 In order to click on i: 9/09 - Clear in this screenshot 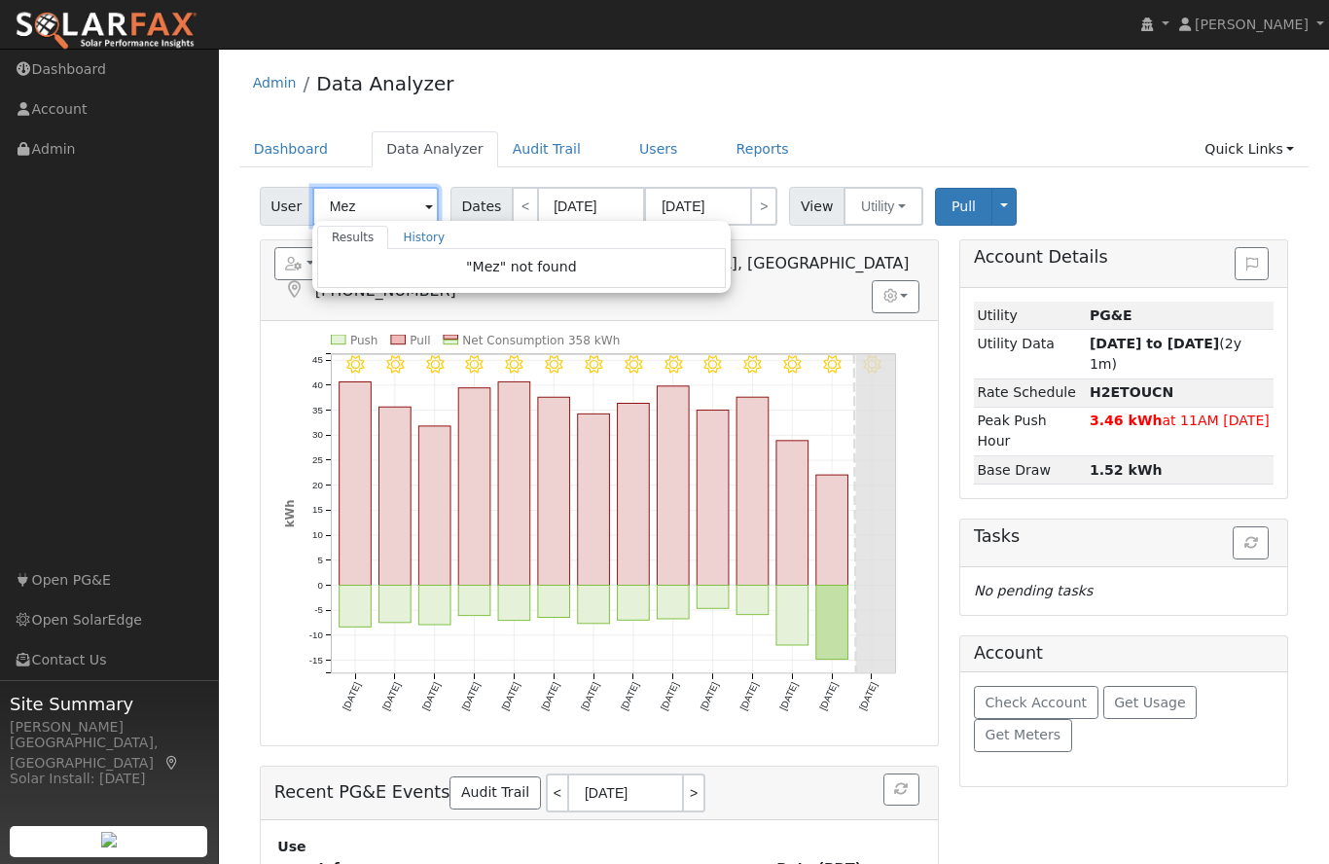, I will do `click(593, 364)`.